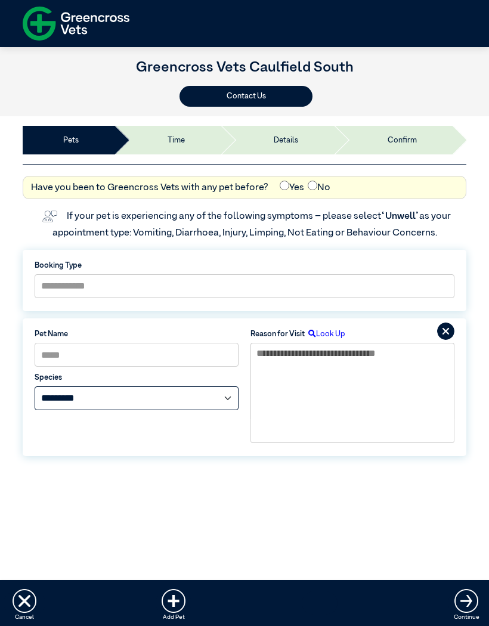 This screenshot has width=489, height=626. Describe the element at coordinates (292, 188) in the screenshot. I see `label: Yes` at that location.